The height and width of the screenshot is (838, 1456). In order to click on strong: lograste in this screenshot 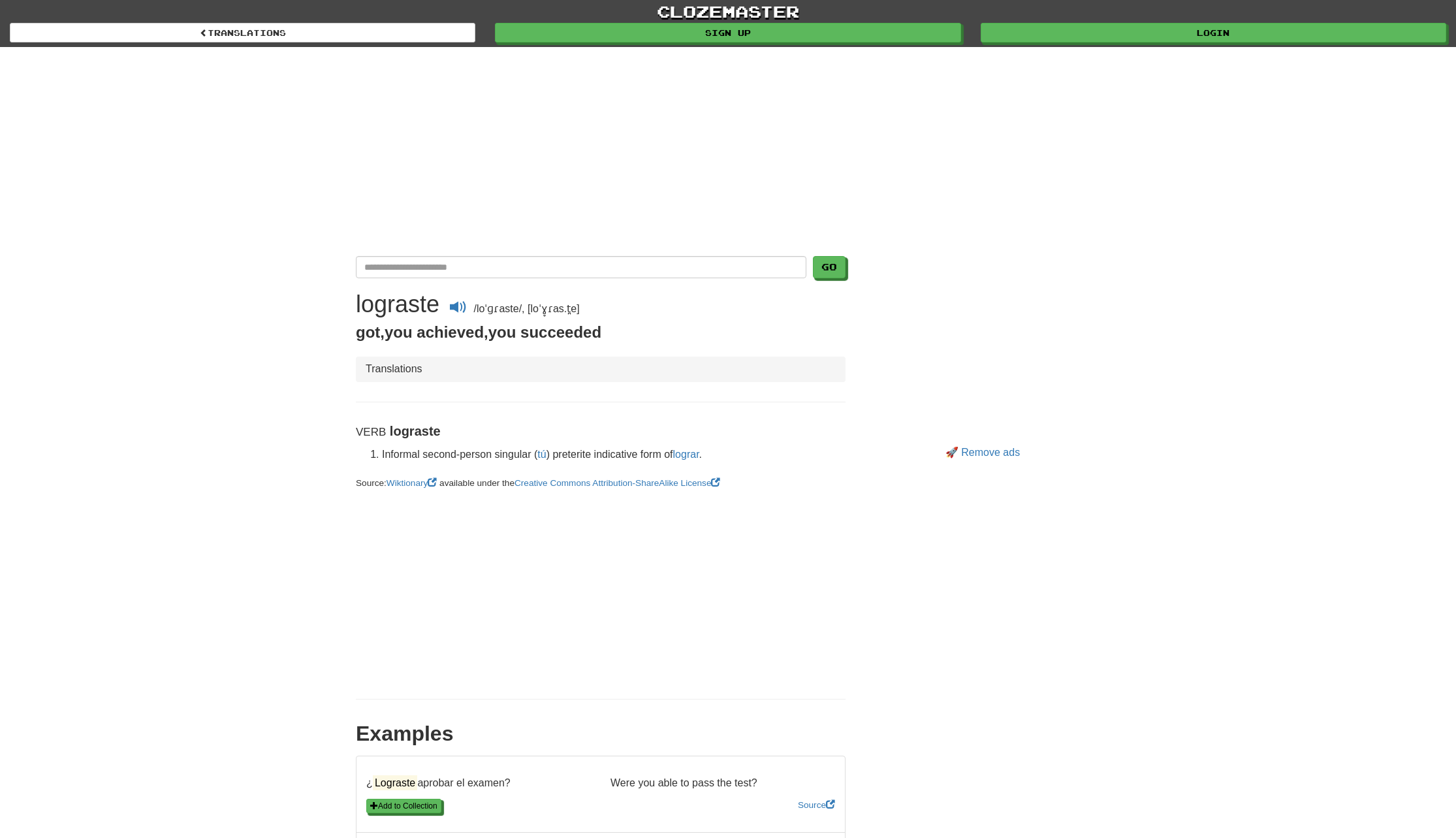, I will do `click(415, 431)`.